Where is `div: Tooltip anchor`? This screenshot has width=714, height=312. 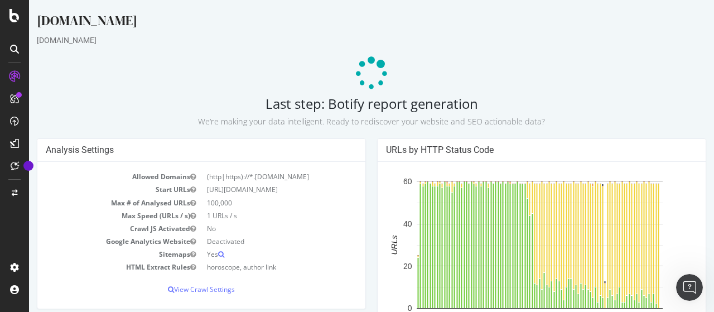 div: Tooltip anchor is located at coordinates (28, 166).